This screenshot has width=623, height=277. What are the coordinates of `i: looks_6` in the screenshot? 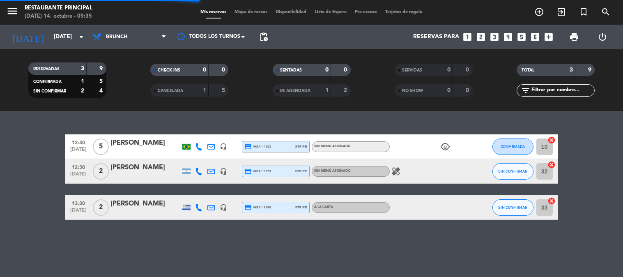 It's located at (535, 37).